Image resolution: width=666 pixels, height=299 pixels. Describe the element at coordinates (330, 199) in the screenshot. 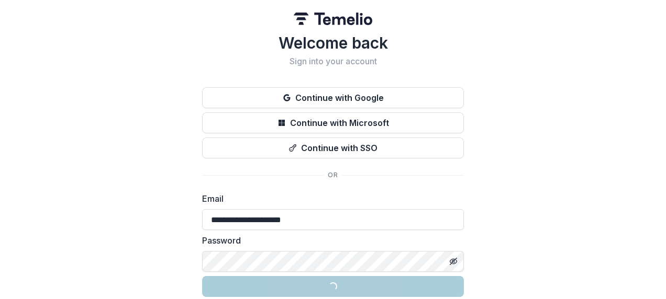

I see `label: Email` at that location.